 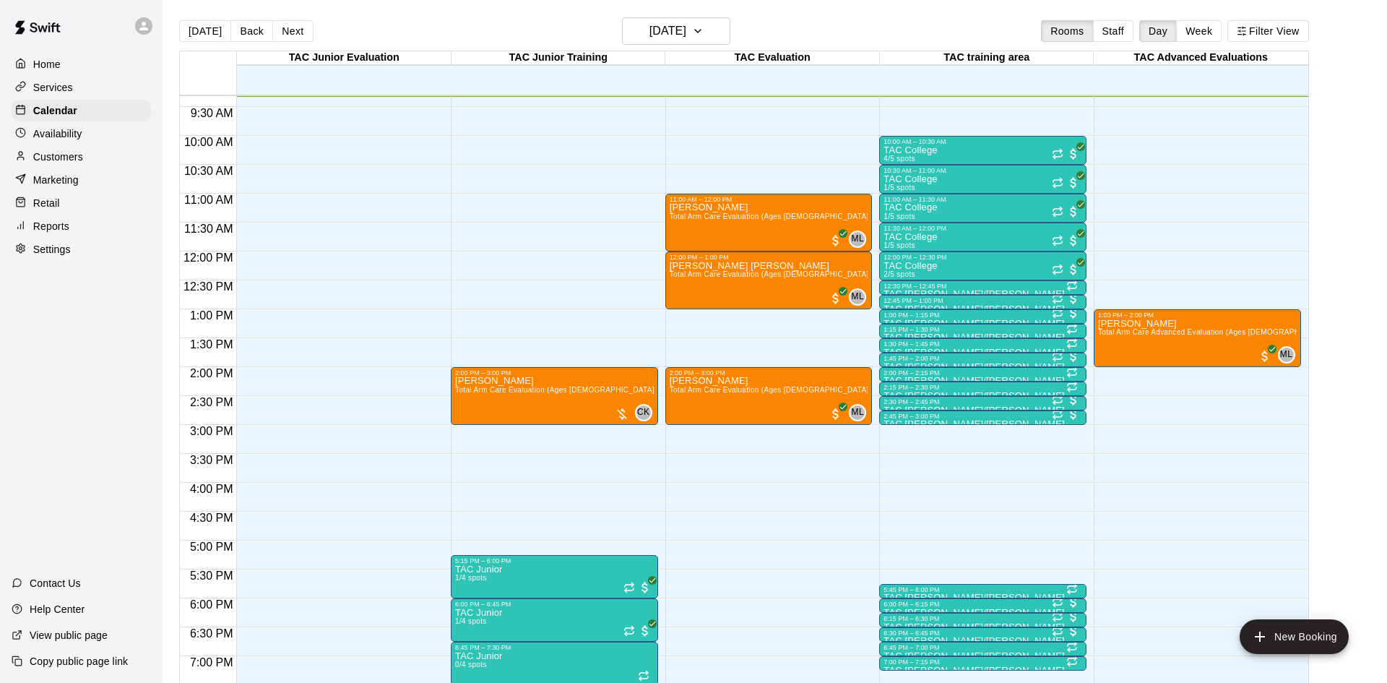 I want to click on a: Retail, so click(x=81, y=203).